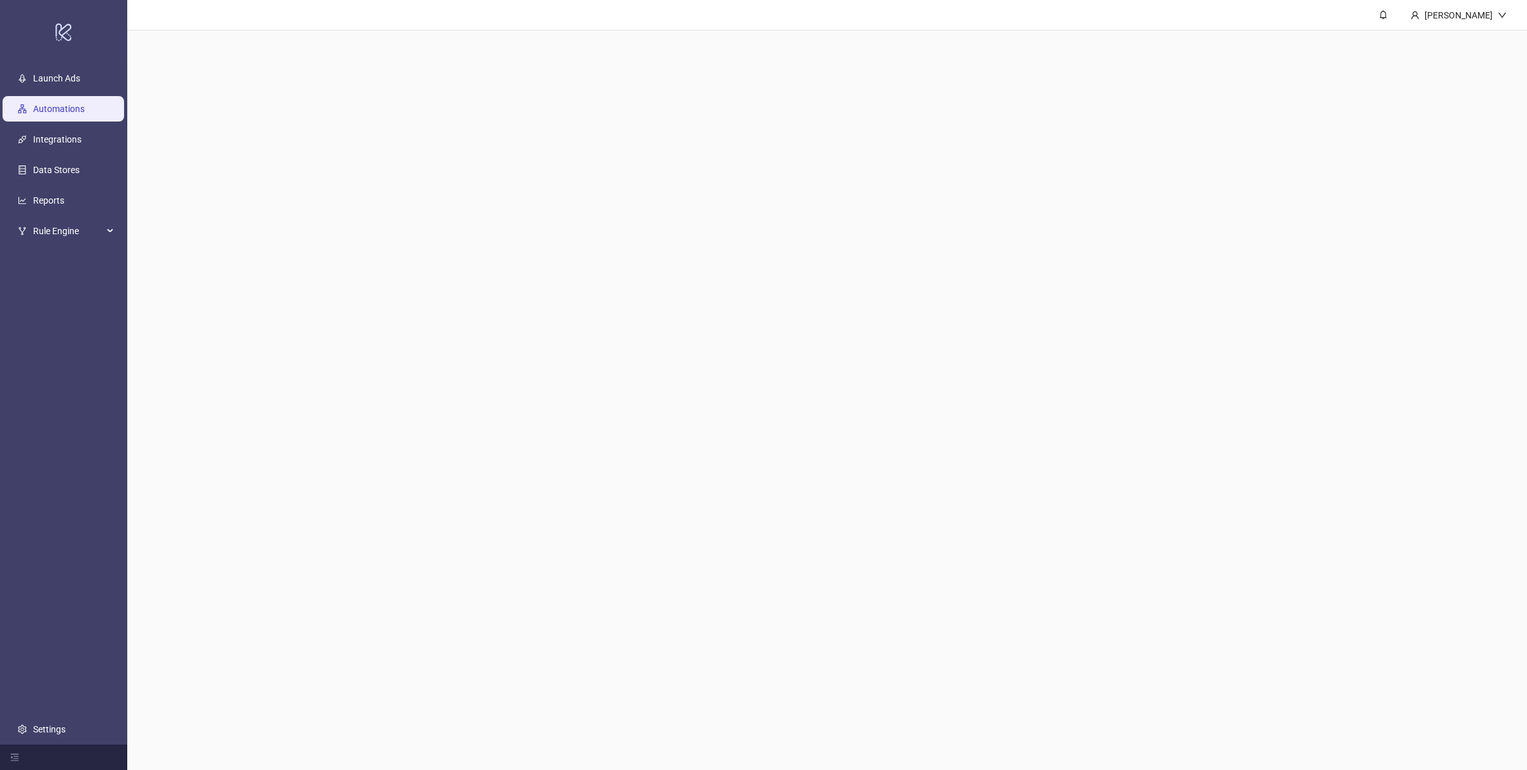  Describe the element at coordinates (22, 231) in the screenshot. I see `span: fork` at that location.